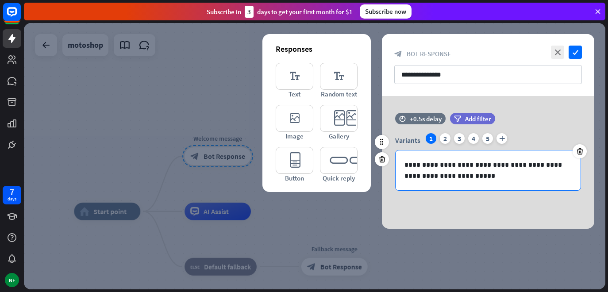 The image size is (608, 292). Describe the element at coordinates (12, 280) in the screenshot. I see `div: NF` at that location.